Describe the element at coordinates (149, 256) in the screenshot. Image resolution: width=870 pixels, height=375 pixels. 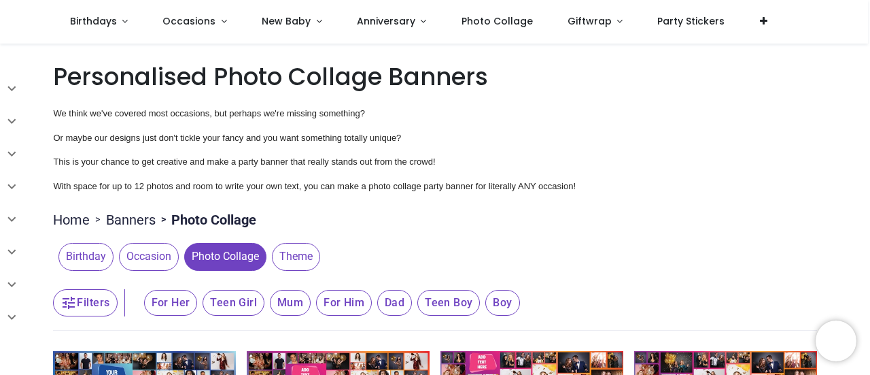
I see `span: Occasion` at that location.